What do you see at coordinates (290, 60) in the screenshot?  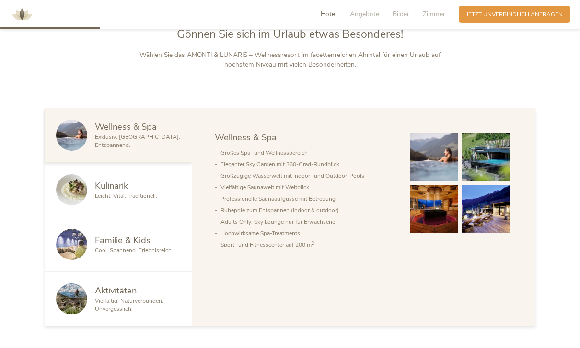 I see `p: Wählen Sie das AMONTI & LUNARIS – Wellnessresort im facettenreichen Ahrntal für einen Urlaub auf ...` at bounding box center [290, 60].